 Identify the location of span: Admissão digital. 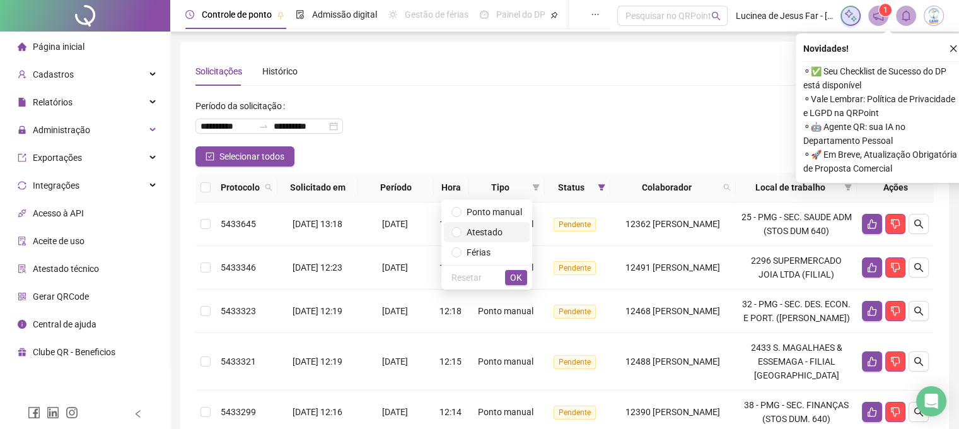
(344, 15).